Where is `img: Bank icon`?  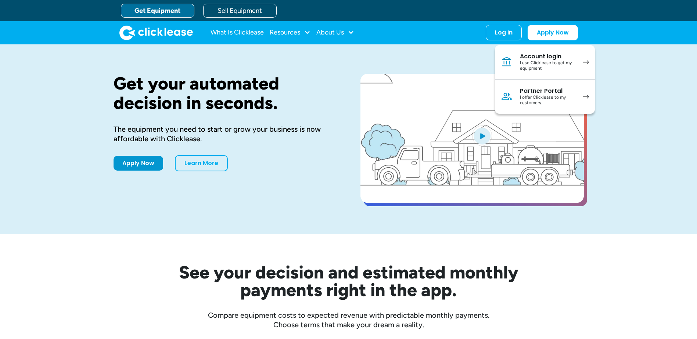
img: Bank icon is located at coordinates (507, 62).